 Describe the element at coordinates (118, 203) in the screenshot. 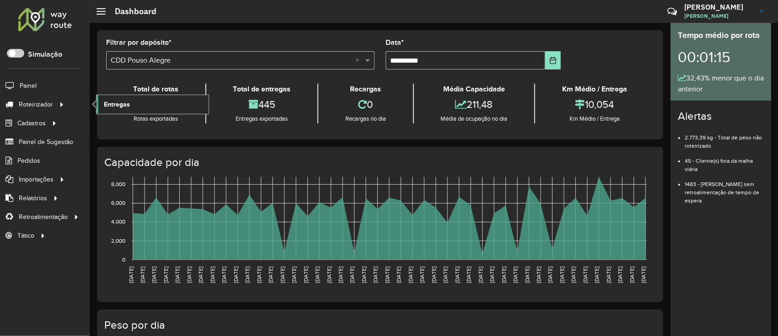

I see `text: 6,000` at that location.